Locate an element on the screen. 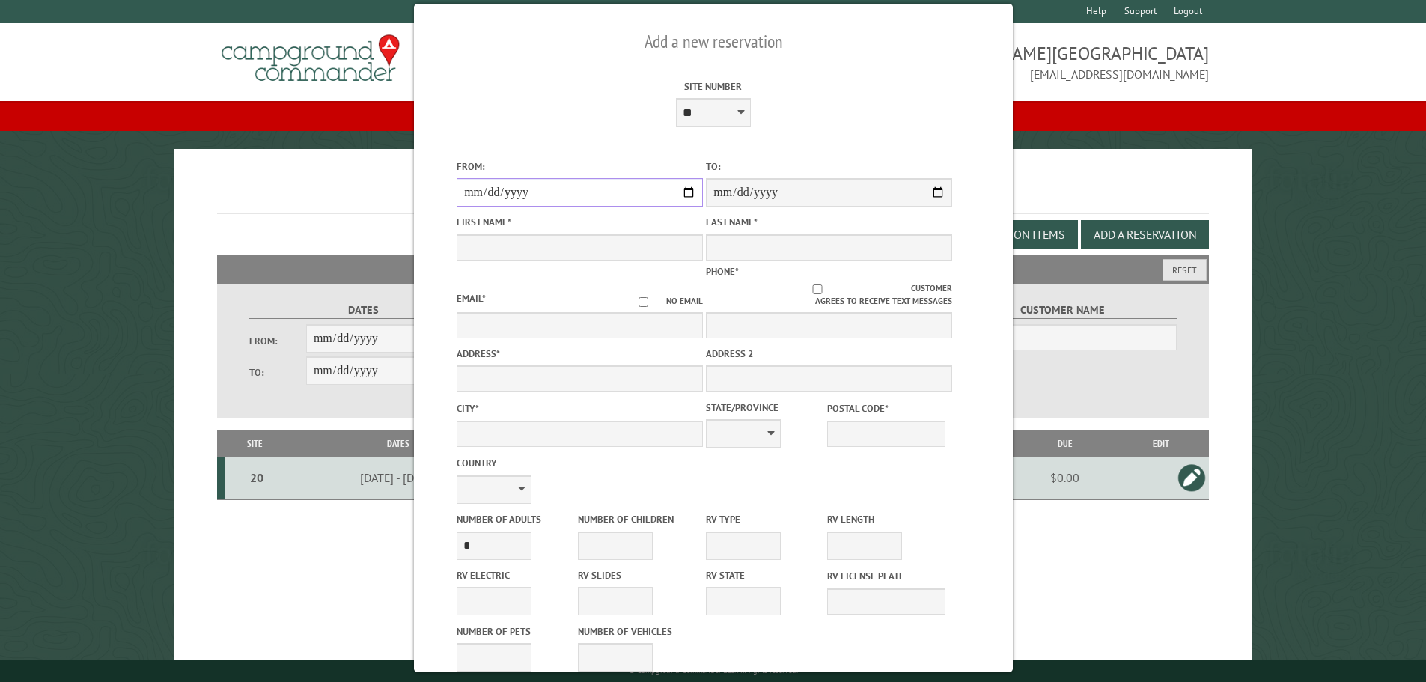 The width and height of the screenshot is (1426, 682). button: Add a Reservation is located at coordinates (1144, 234).